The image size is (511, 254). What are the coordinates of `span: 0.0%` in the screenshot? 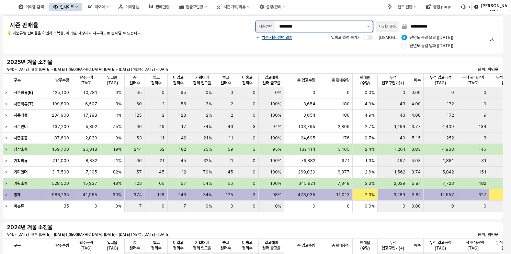 It's located at (370, 206).